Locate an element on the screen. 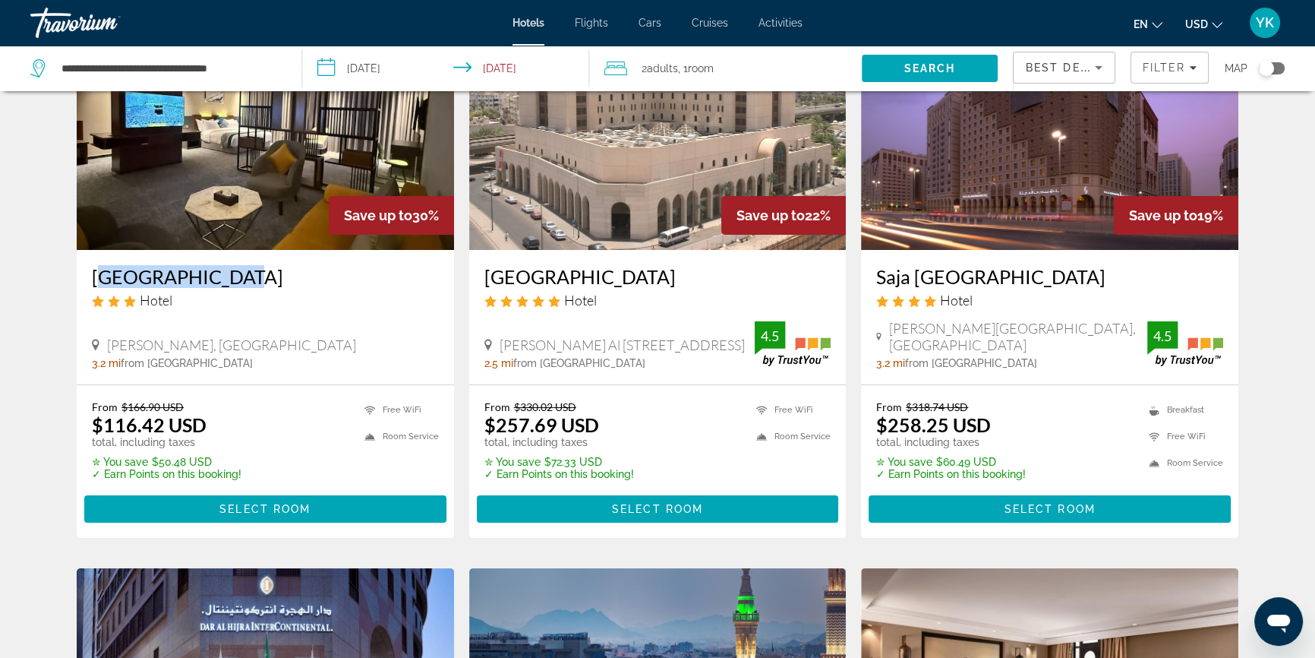 Image resolution: width=1315 pixels, height=658 pixels. span: en is located at coordinates (1141, 24).